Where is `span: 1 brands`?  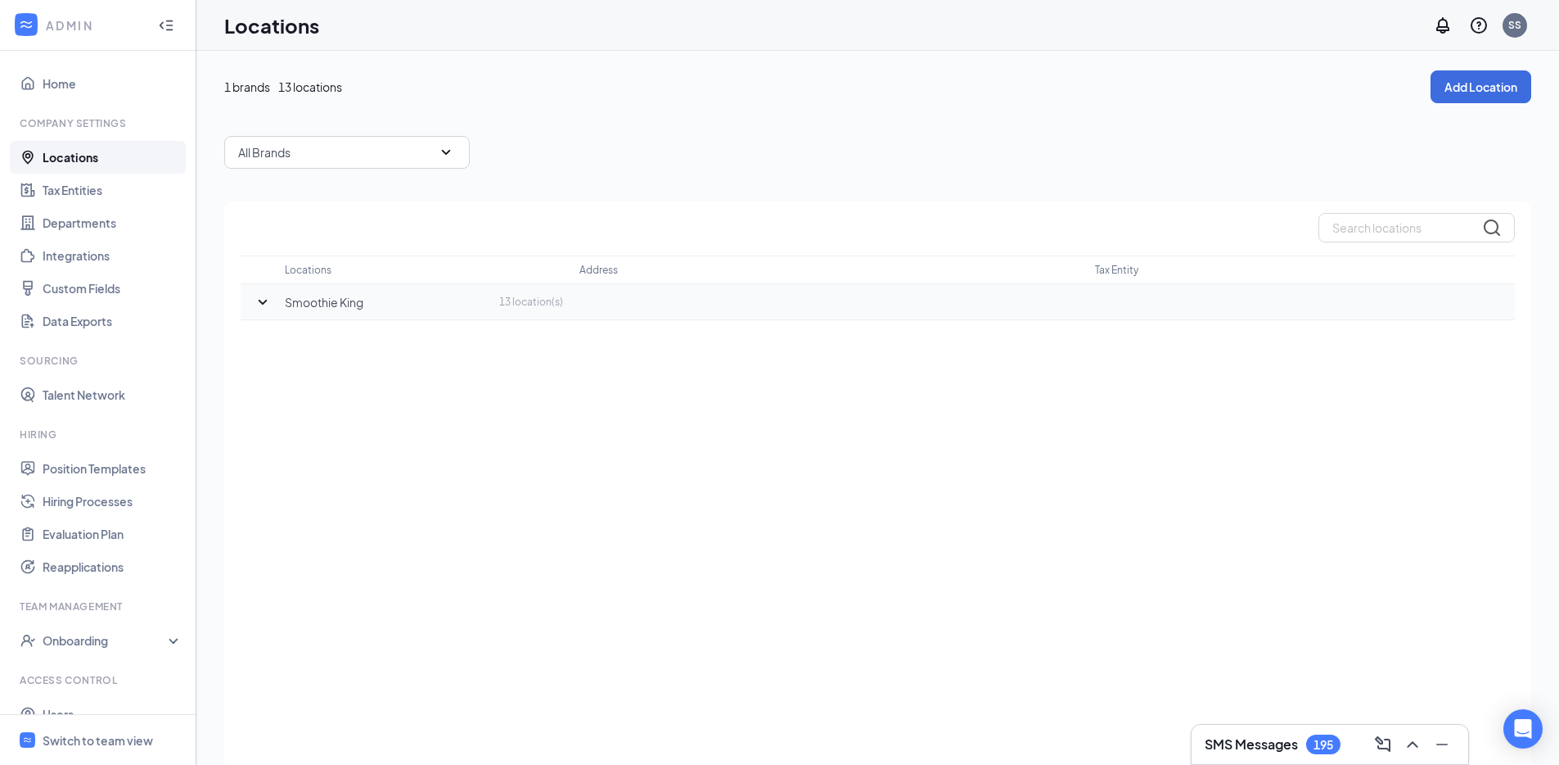 span: 1 brands is located at coordinates (247, 87).